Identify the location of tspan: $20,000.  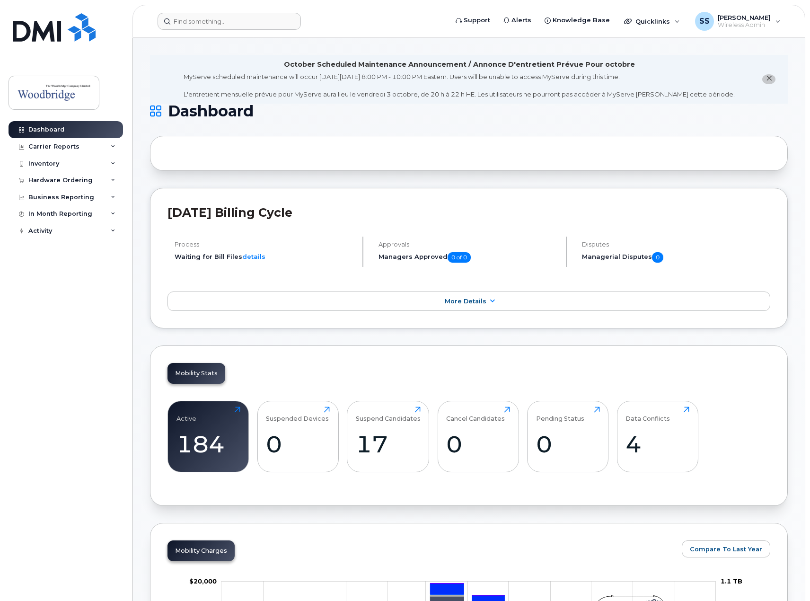
(203, 581).